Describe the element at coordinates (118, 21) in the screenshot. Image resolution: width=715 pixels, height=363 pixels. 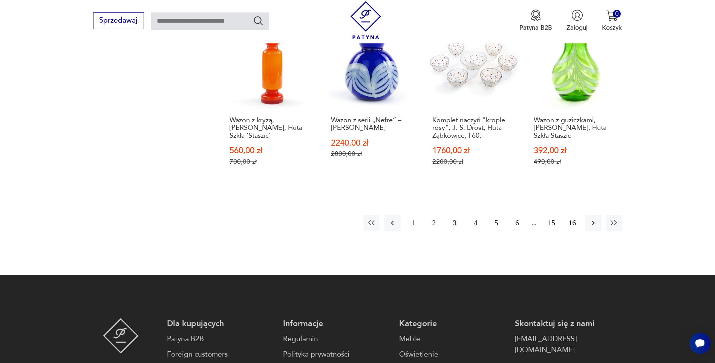
I see `a: Sprzedawaj` at that location.